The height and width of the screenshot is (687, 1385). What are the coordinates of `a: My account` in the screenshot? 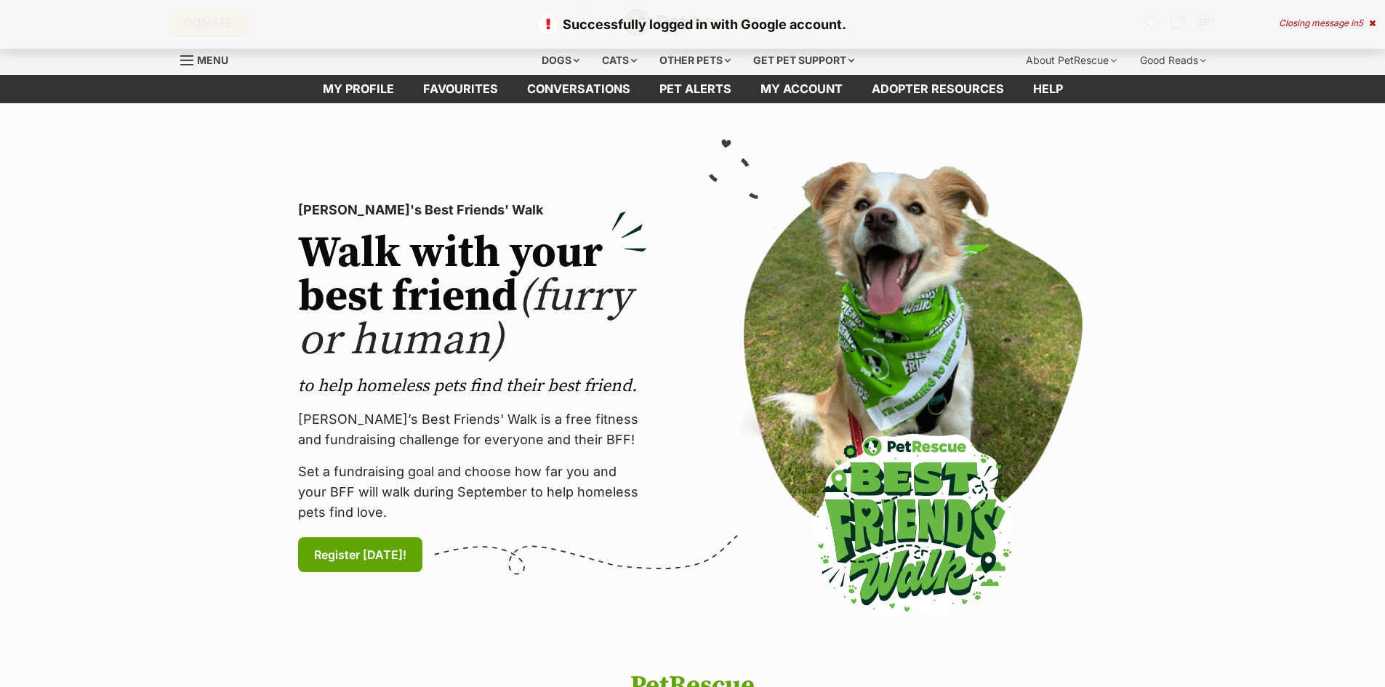 It's located at (801, 89).